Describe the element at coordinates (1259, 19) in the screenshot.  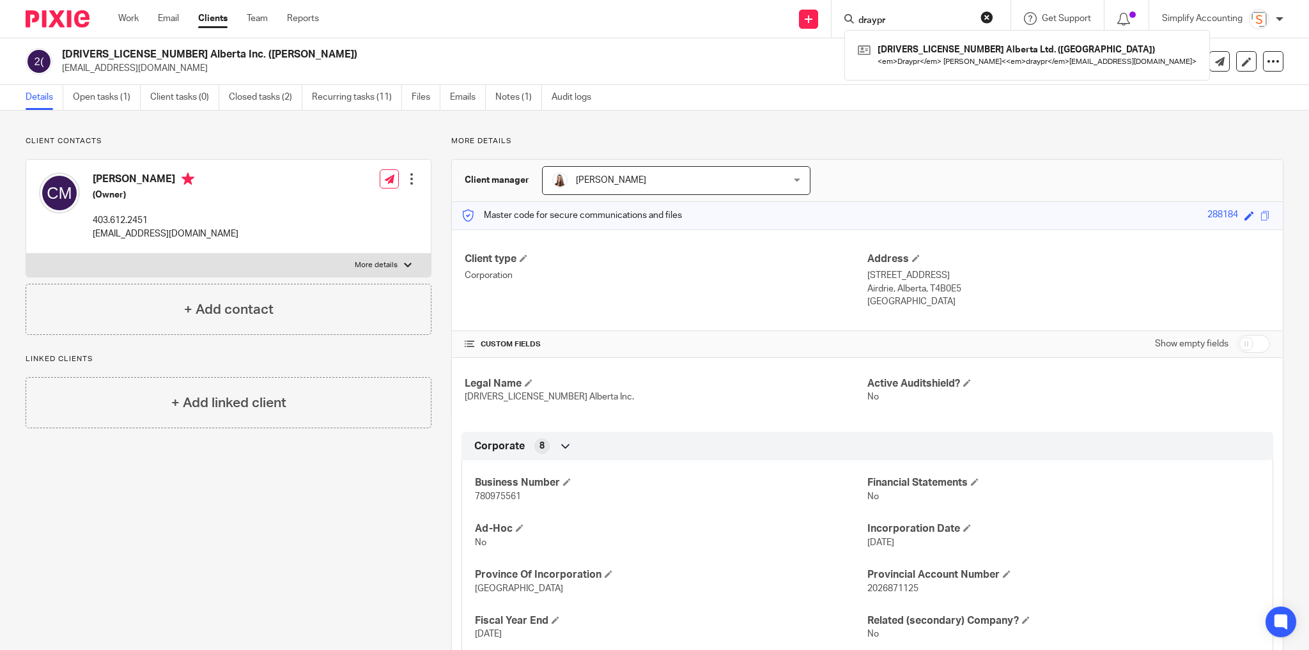
I see `img: Screenshot%202023-11-29%20141159.png` at that location.